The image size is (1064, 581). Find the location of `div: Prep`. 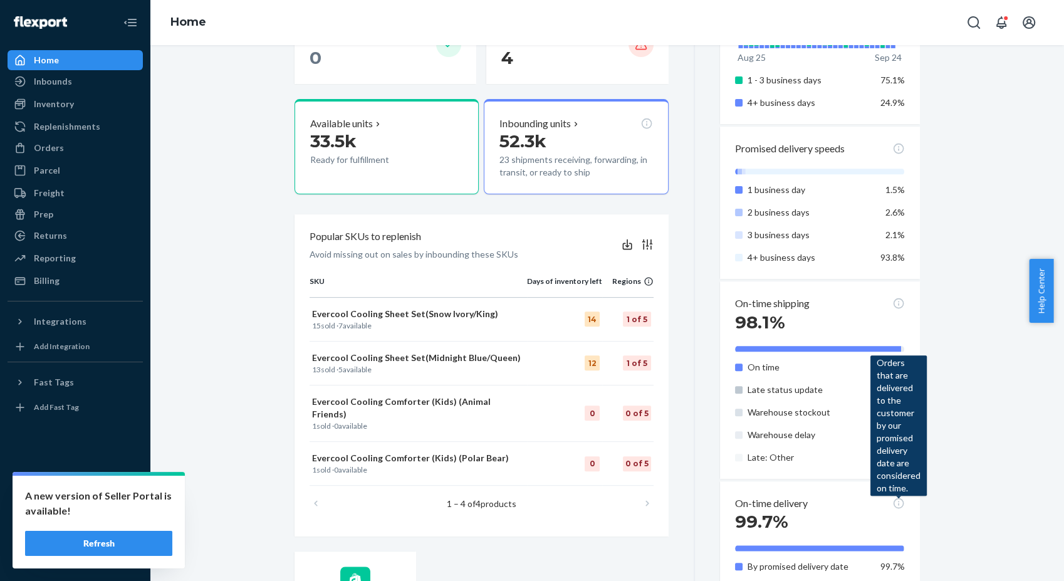

div: Prep is located at coordinates (43, 214).